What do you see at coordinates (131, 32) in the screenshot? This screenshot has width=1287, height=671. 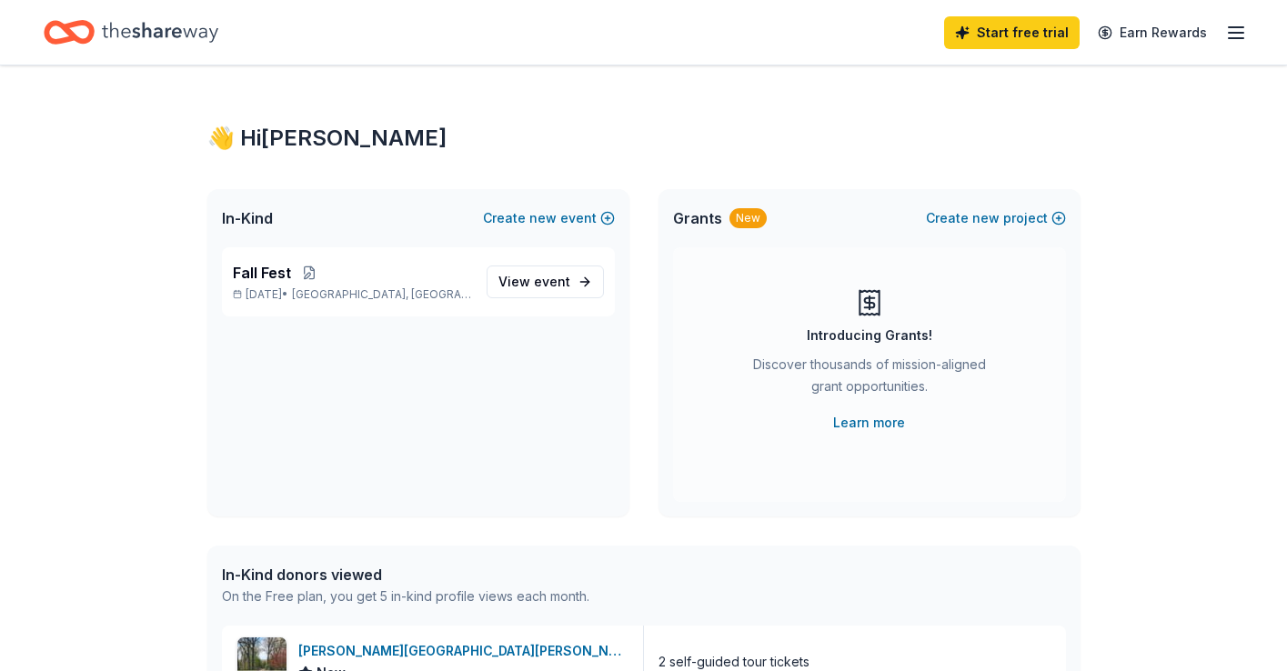 I see `a: Home` at bounding box center [131, 32].